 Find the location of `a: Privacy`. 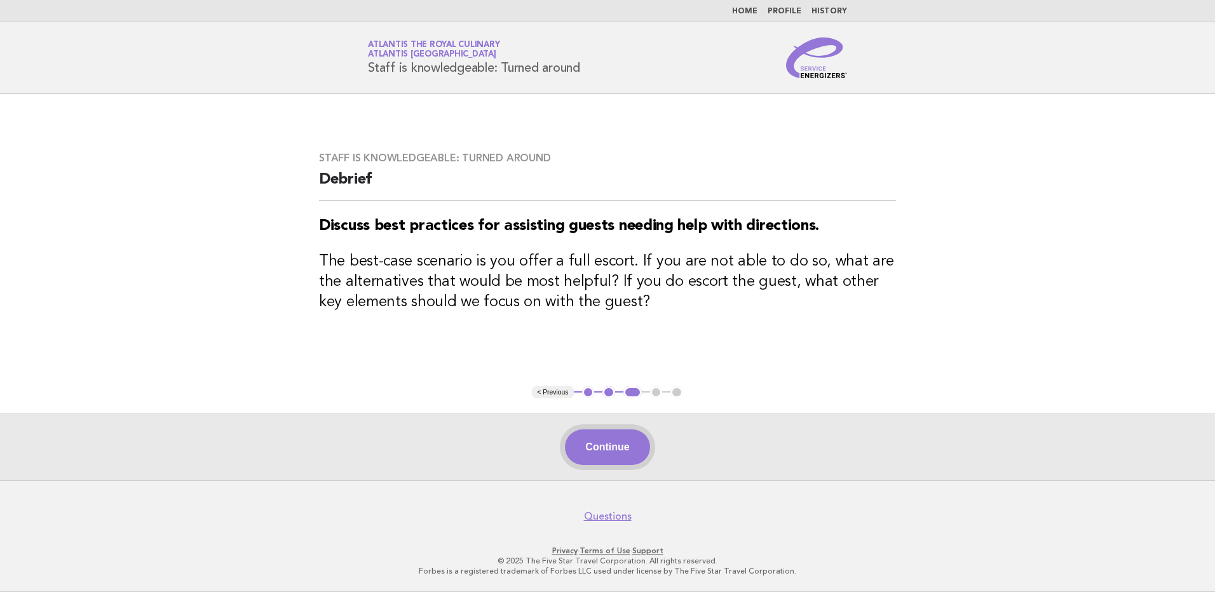

a: Privacy is located at coordinates (565, 551).